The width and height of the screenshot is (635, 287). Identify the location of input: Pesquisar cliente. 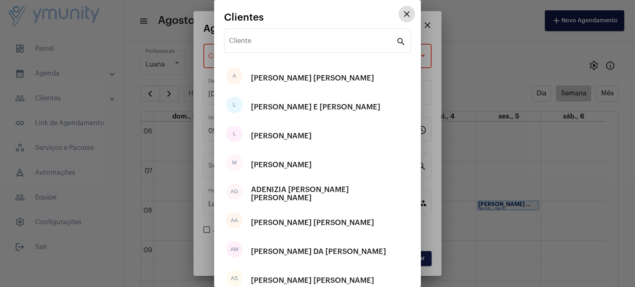
(312, 43).